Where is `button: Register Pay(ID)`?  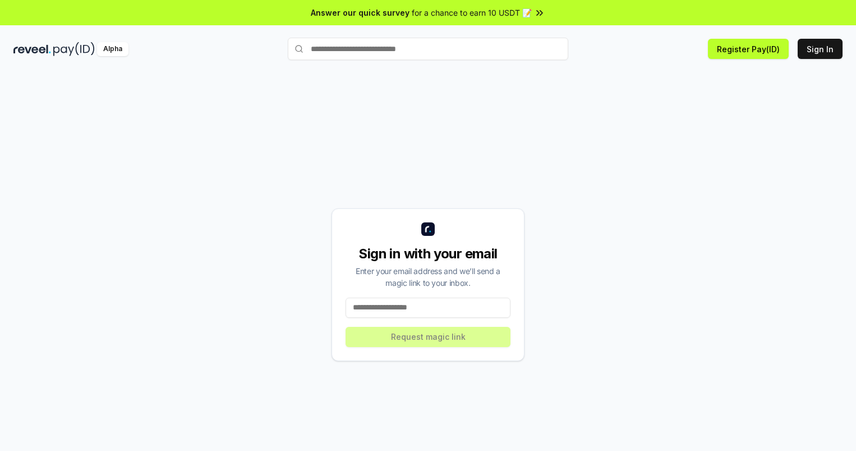
button: Register Pay(ID) is located at coordinates (749, 49).